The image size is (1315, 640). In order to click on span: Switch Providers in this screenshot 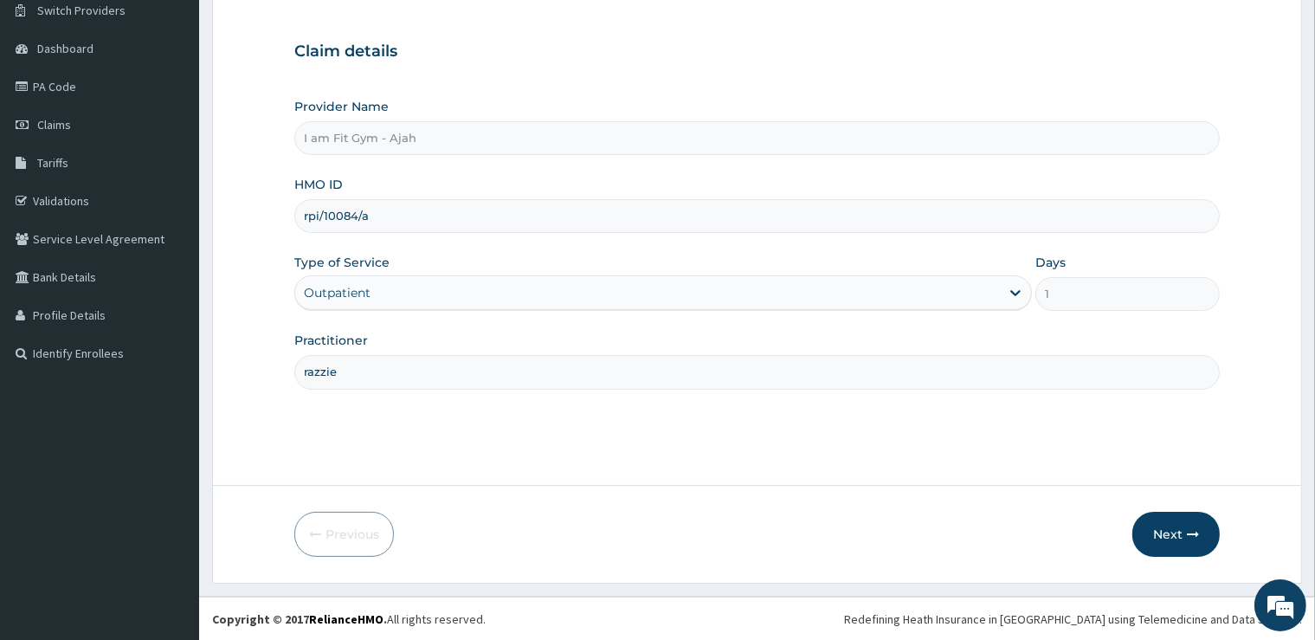, I will do `click(81, 10)`.